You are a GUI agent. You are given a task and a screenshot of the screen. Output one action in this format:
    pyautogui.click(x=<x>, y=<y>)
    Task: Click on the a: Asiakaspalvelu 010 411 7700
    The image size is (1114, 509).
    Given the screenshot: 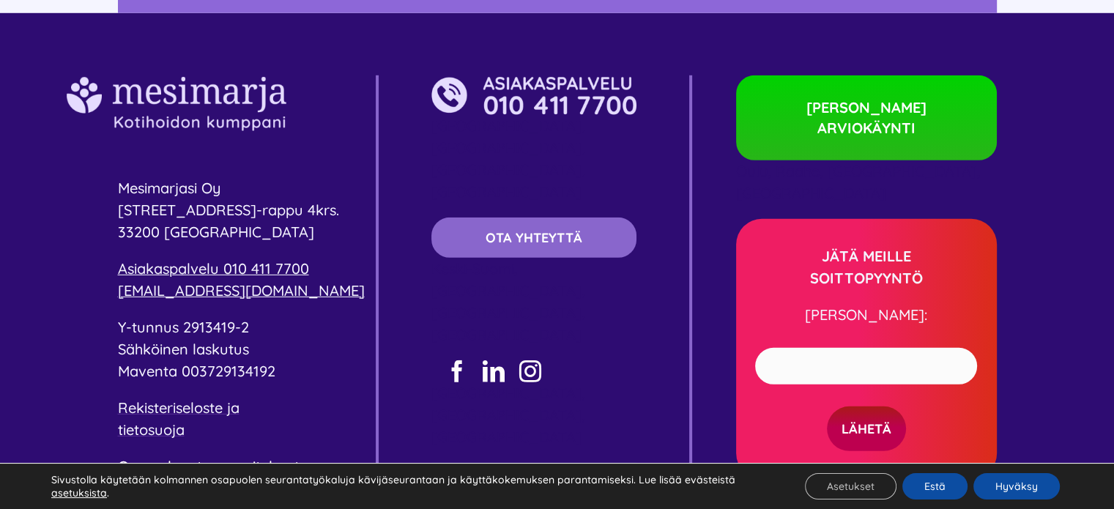 What is the action you would take?
    pyautogui.click(x=213, y=268)
    